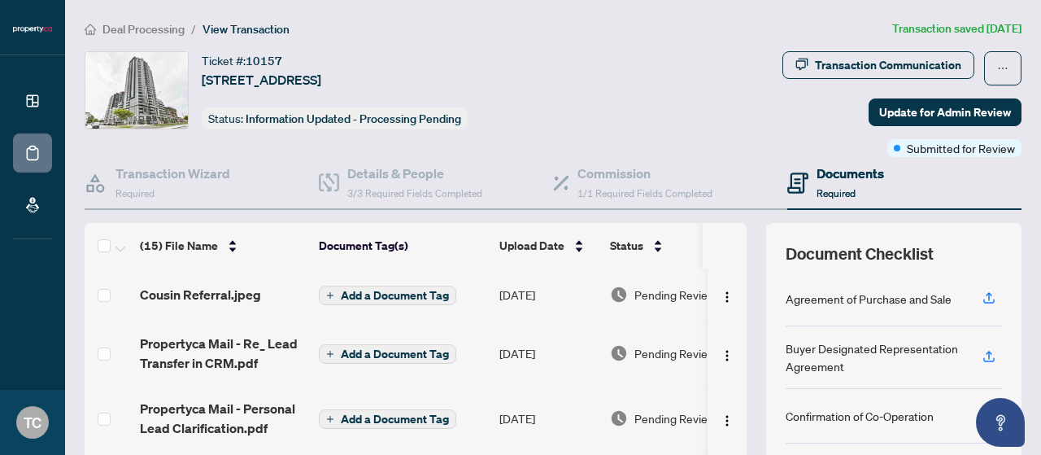 This screenshot has height=455, width=1041. What do you see at coordinates (264, 61) in the screenshot?
I see `span: 10157` at bounding box center [264, 61].